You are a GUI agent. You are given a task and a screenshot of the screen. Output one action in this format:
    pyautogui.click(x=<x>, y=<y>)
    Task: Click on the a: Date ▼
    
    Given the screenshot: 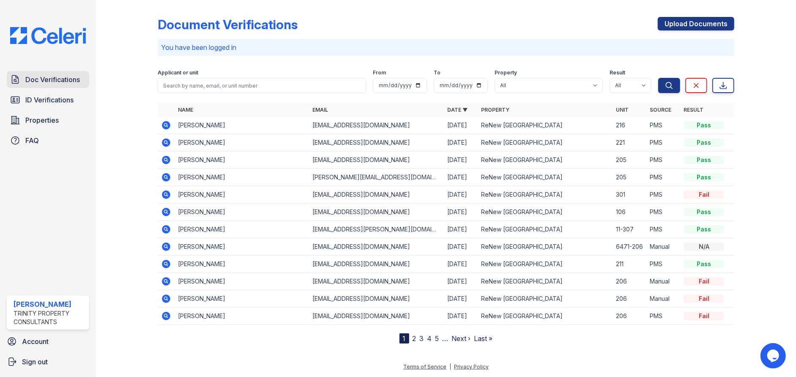 What is the action you would take?
    pyautogui.click(x=457, y=109)
    